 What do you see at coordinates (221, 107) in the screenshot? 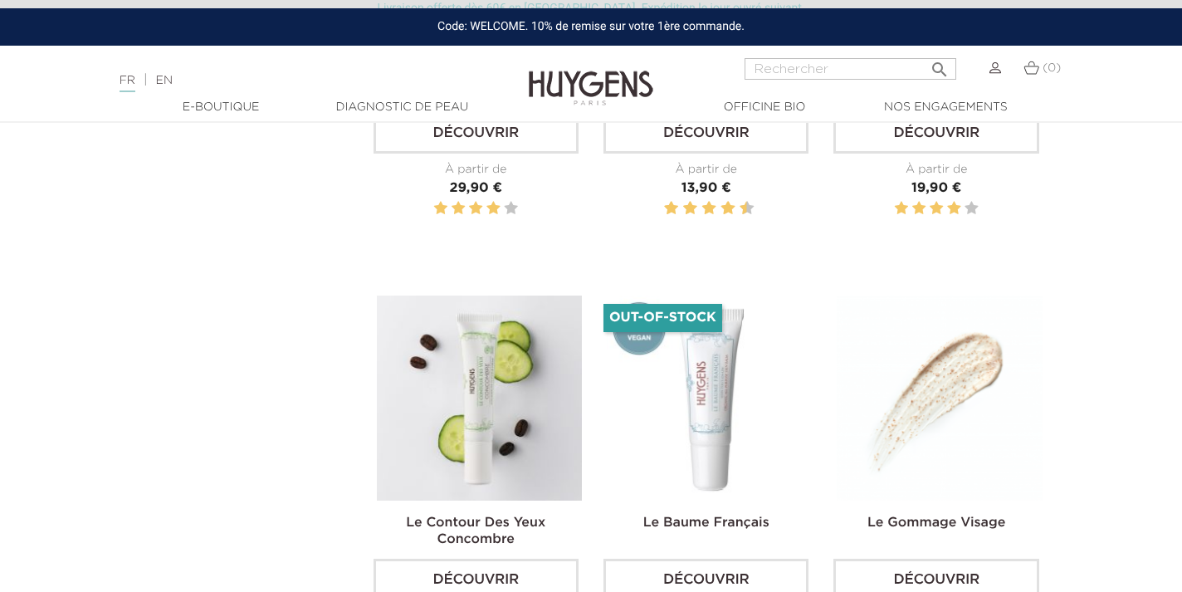
I see `a: E-Boutique` at bounding box center [221, 107].